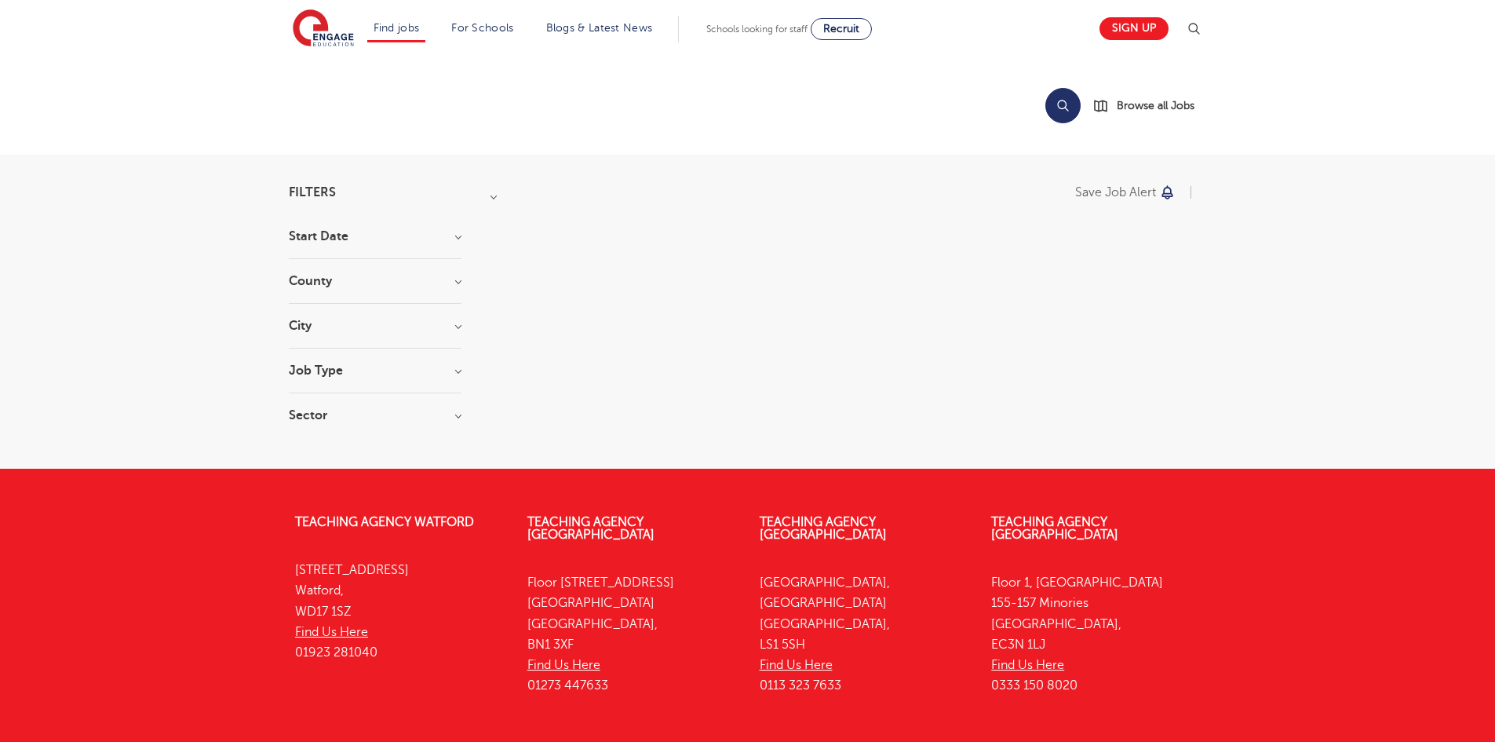 The image size is (1495, 742). What do you see at coordinates (600, 27) in the screenshot?
I see `a: Blogs & Latest News` at bounding box center [600, 27].